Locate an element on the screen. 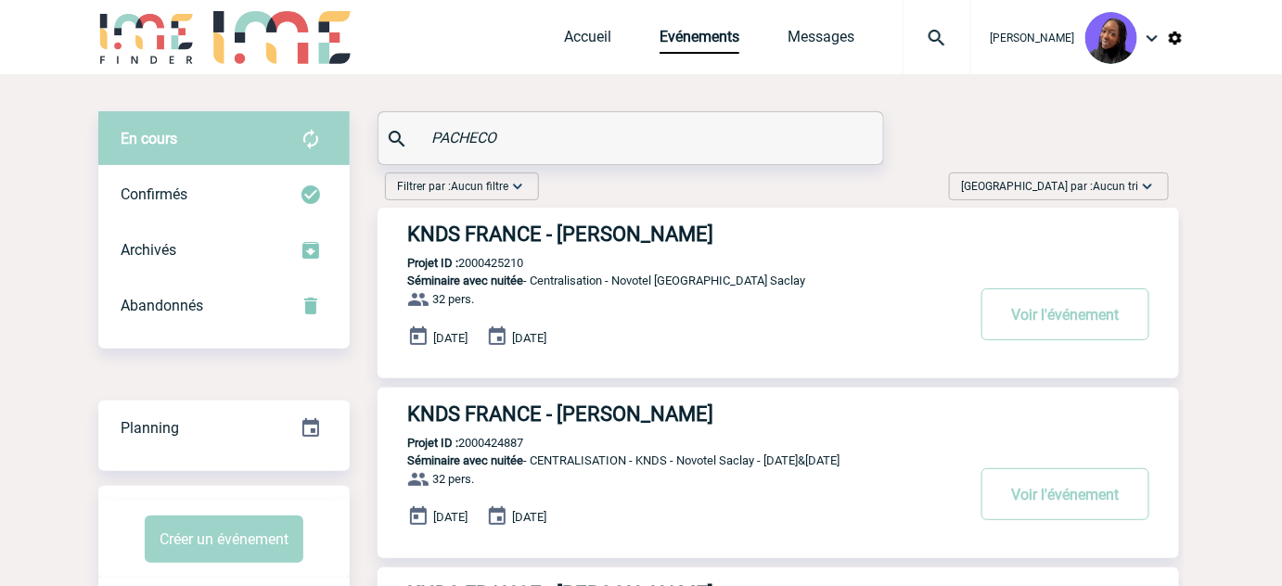 This screenshot has height=586, width=1282. p: 2000424887 is located at coordinates (450, 443).